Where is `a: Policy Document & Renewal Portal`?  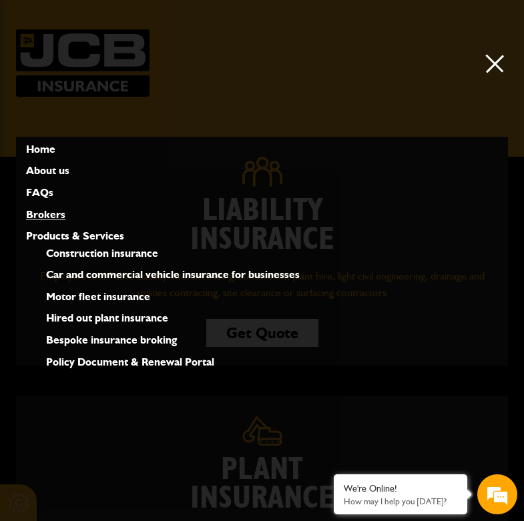 a: Policy Document & Renewal Portal is located at coordinates (130, 363).